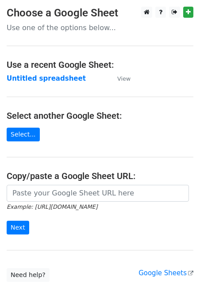 The image size is (200, 285). What do you see at coordinates (166, 273) in the screenshot?
I see `a: Google Sheets` at bounding box center [166, 273].